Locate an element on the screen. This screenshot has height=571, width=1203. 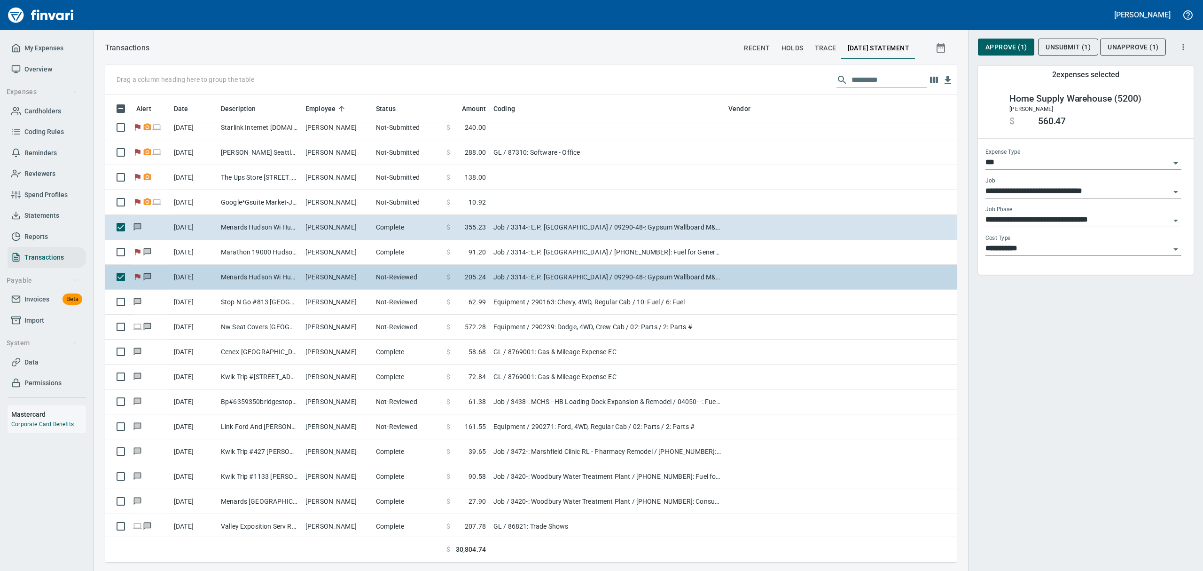
a: Reviewers is located at coordinates (47, 173).